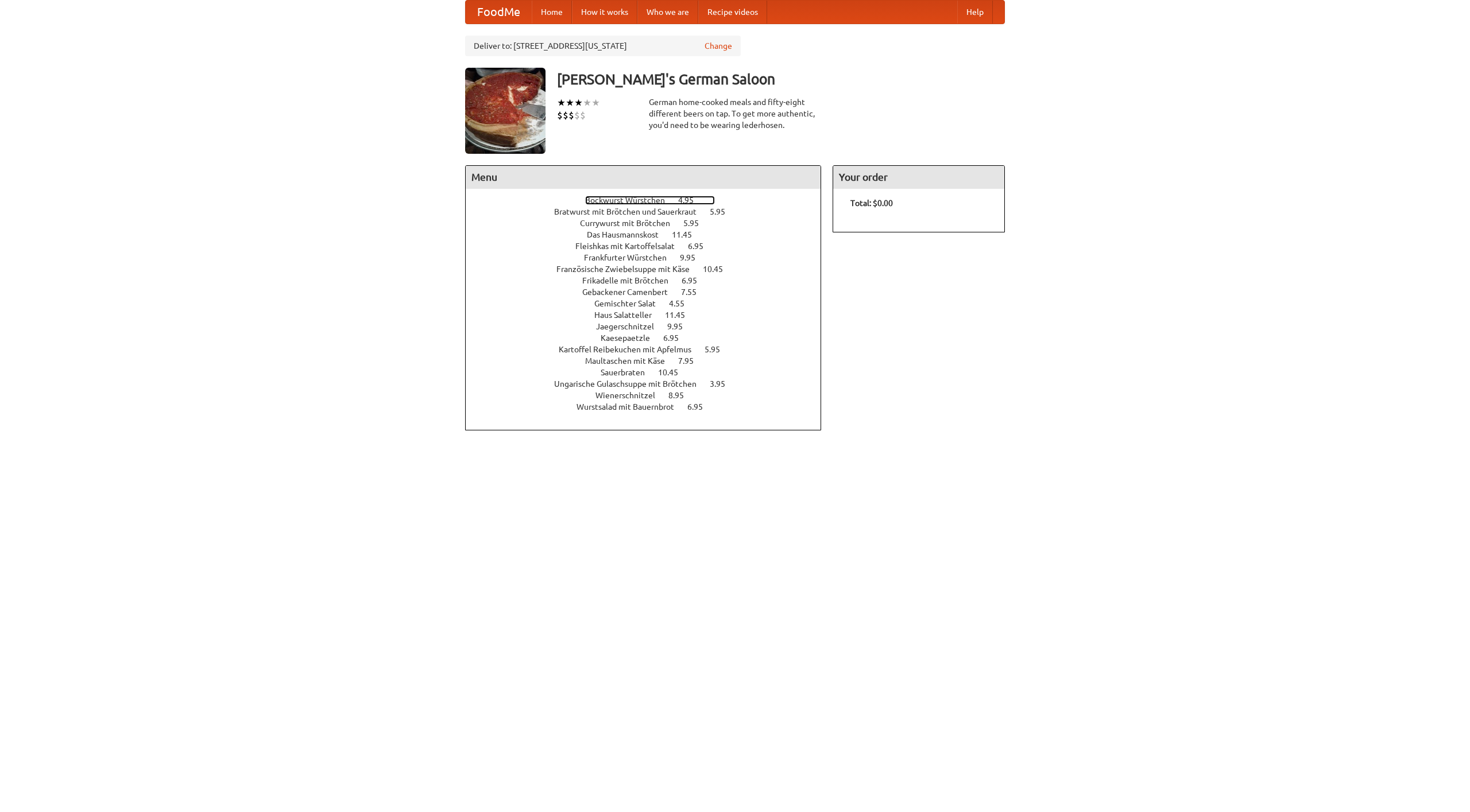 This screenshot has width=1470, height=812. I want to click on a: Who we are, so click(668, 12).